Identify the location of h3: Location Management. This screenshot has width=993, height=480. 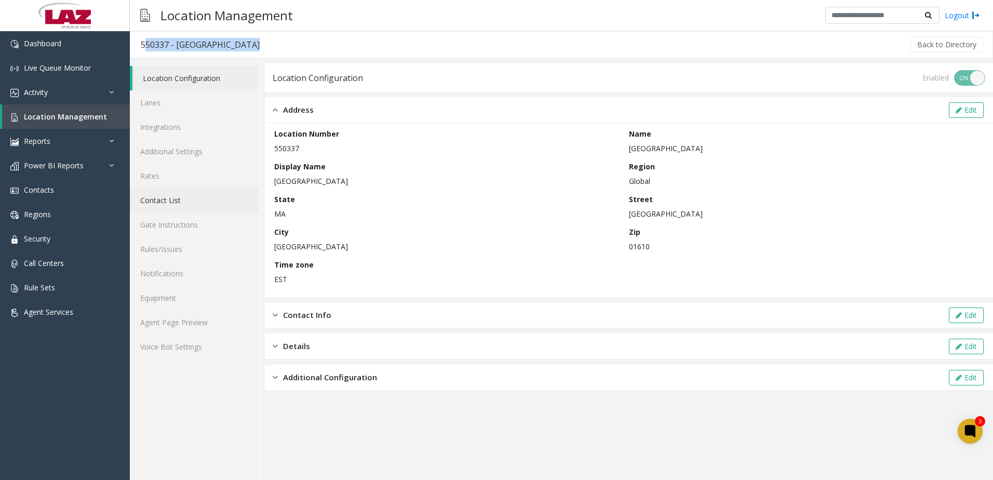
(226, 15).